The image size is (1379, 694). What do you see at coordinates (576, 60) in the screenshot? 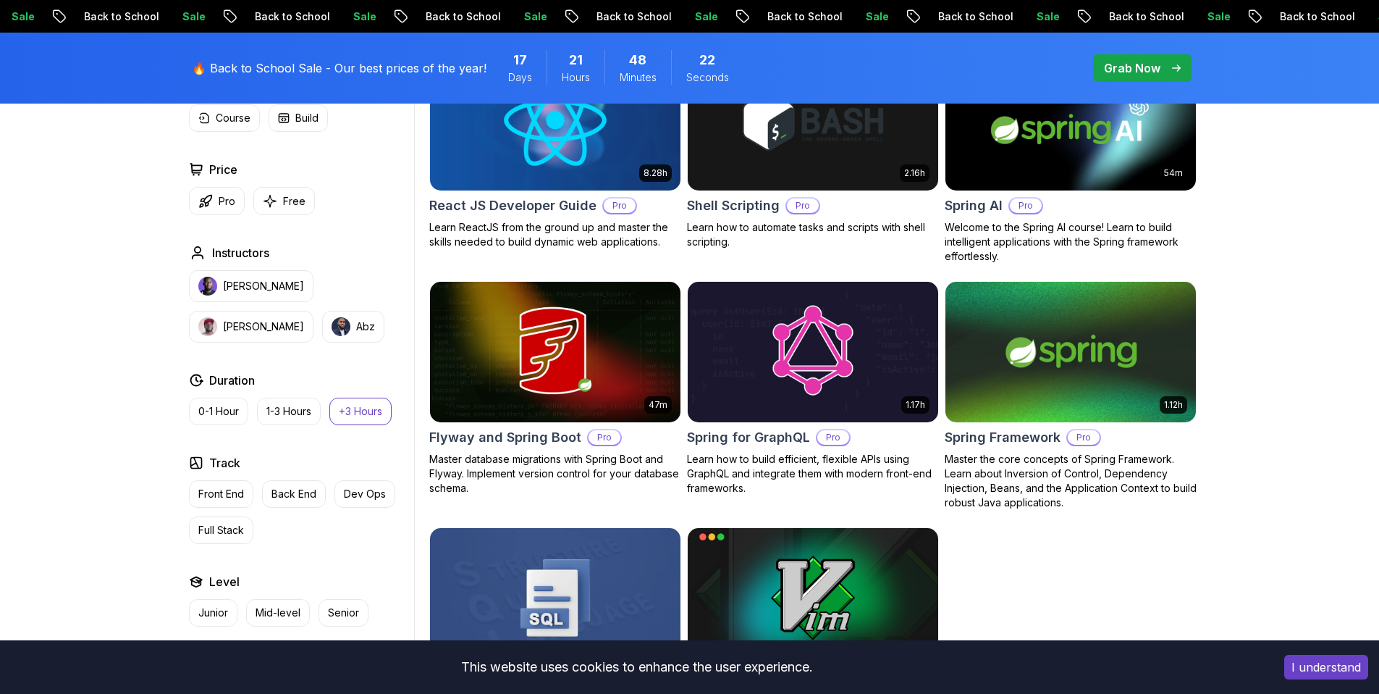
I see `span: 21 Hours` at bounding box center [576, 60].